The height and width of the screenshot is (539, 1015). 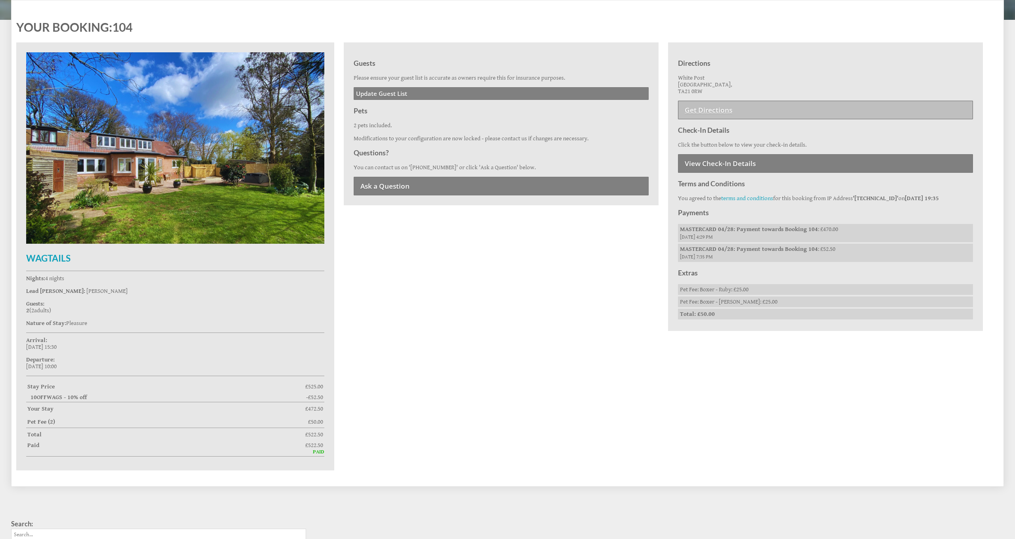 I want to click on h3: Extras, so click(x=826, y=273).